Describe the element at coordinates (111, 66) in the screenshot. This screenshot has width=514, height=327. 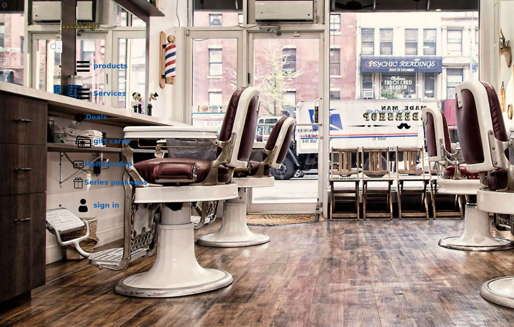
I see `b: products` at that location.